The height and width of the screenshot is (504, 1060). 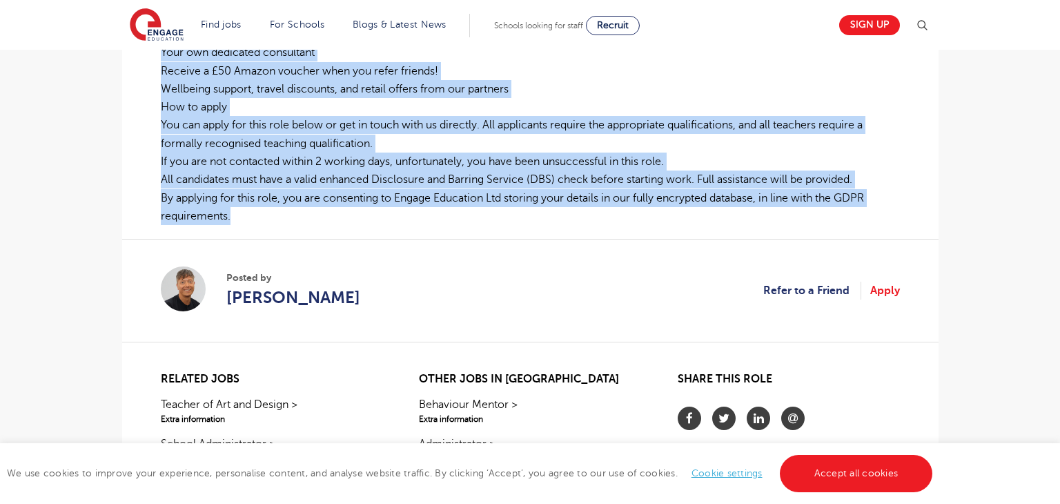 What do you see at coordinates (727, 473) in the screenshot?
I see `a: Cookie settings` at bounding box center [727, 473].